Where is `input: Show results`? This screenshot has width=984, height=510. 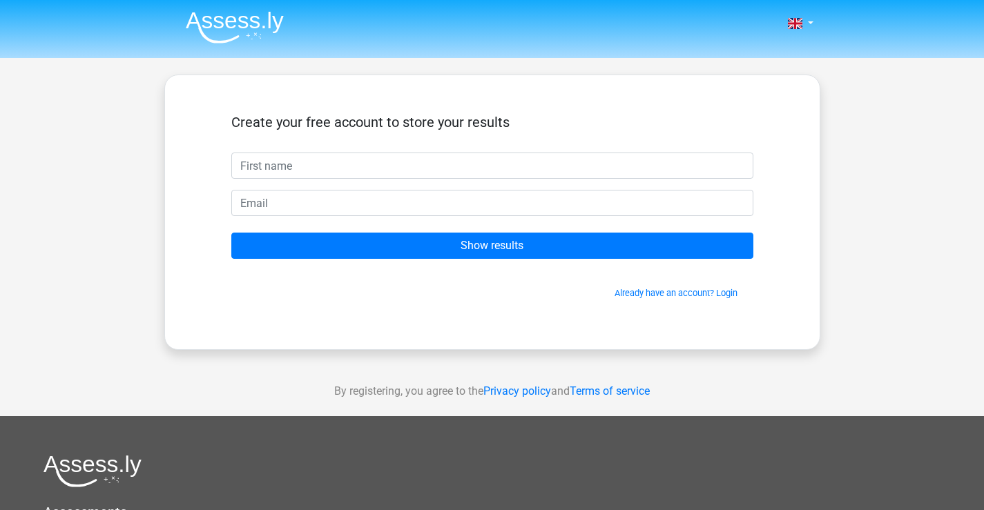
input: Show results is located at coordinates (492, 246).